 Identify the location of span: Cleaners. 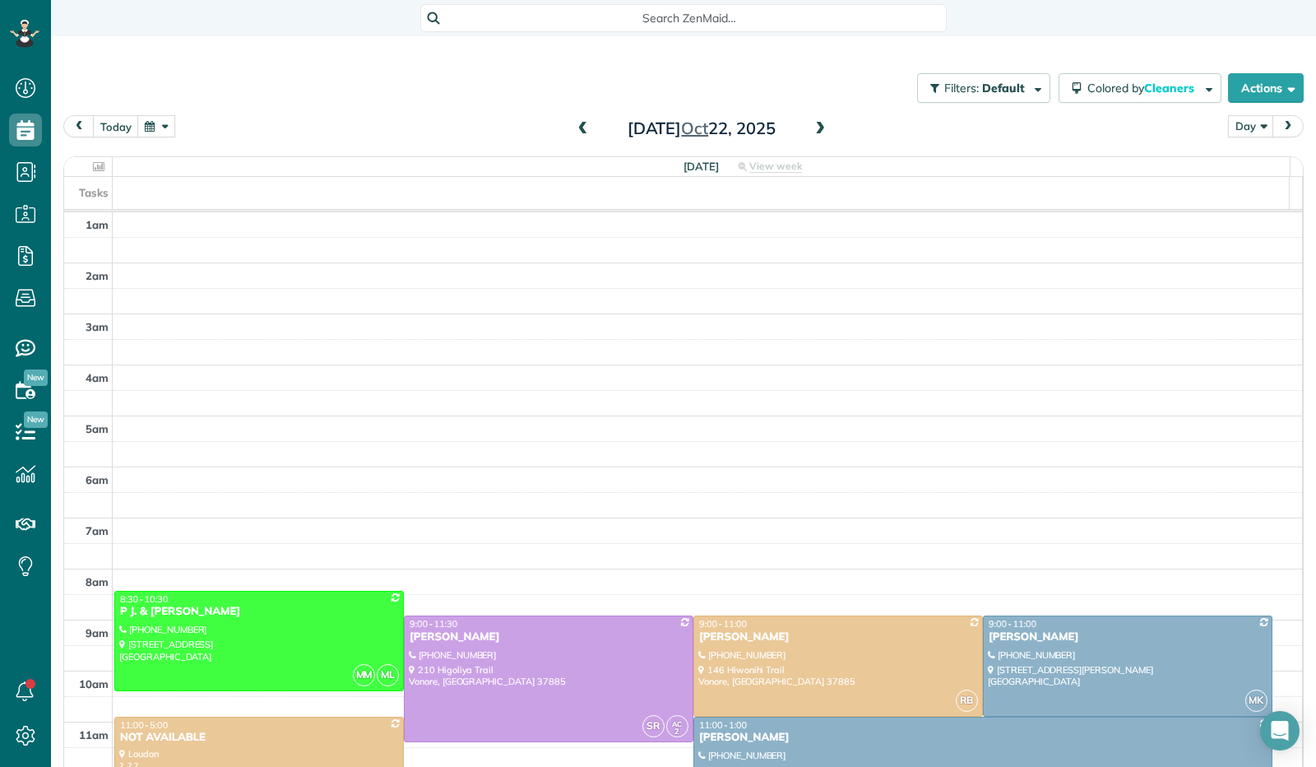
(1171, 88).